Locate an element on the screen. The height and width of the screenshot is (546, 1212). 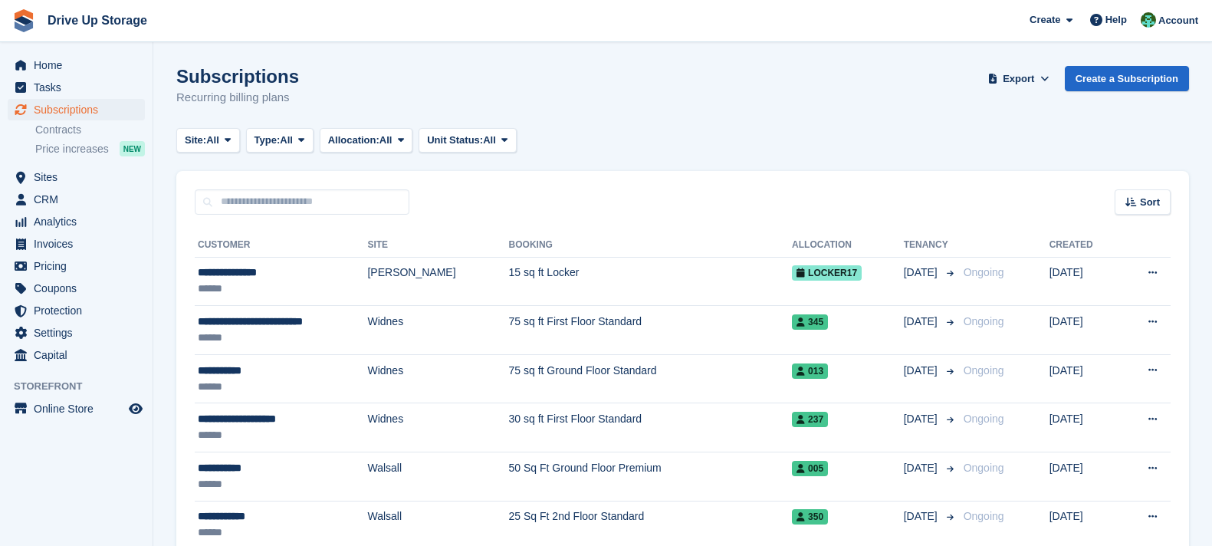
span: Capital is located at coordinates (80, 355).